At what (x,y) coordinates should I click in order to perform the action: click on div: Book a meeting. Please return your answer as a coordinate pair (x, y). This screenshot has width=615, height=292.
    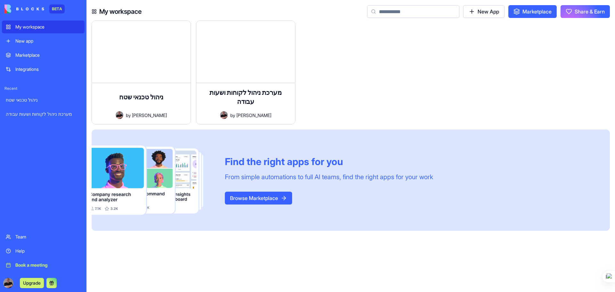
    Looking at the image, I should click on (48, 265).